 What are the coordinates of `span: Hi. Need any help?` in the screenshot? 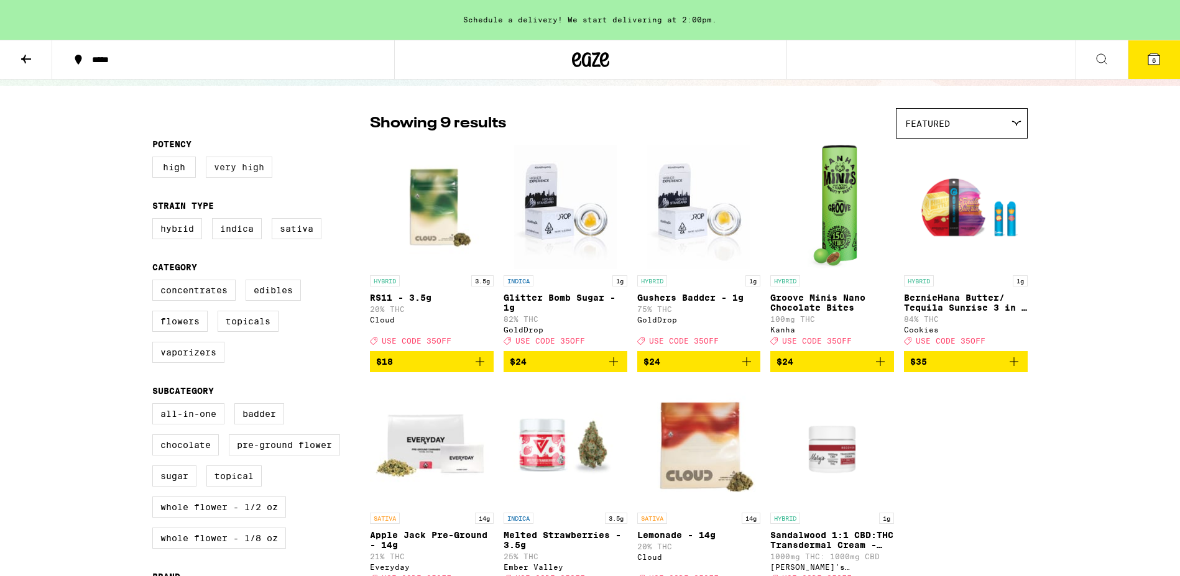 It's located at (49, 14).